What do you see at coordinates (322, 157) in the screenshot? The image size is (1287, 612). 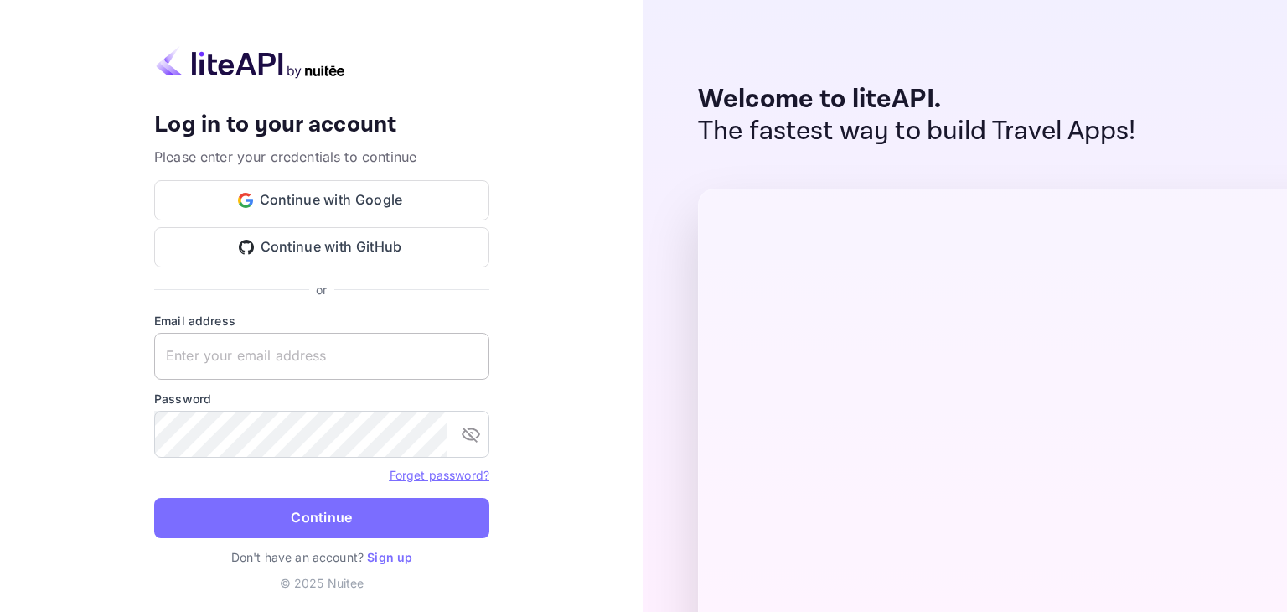 I see `p: Please enter your credentials to continue` at bounding box center [322, 157].